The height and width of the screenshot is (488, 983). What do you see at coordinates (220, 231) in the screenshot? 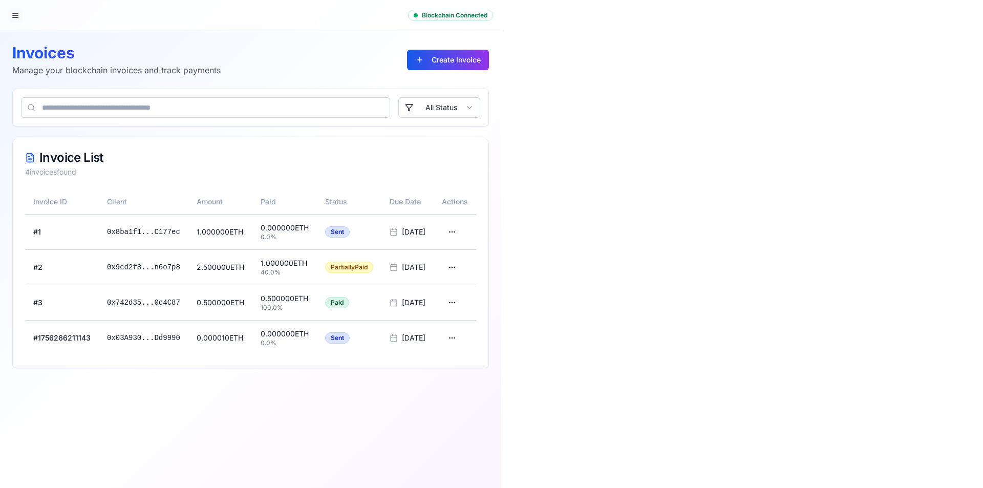
I see `td: 1.000000 ETH` at bounding box center [220, 231].